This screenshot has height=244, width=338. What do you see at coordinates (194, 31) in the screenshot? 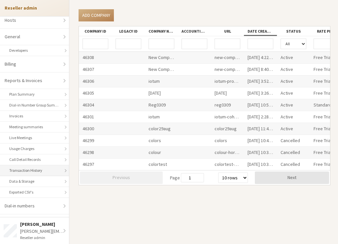
I see `div: Accounting ID` at bounding box center [194, 31].